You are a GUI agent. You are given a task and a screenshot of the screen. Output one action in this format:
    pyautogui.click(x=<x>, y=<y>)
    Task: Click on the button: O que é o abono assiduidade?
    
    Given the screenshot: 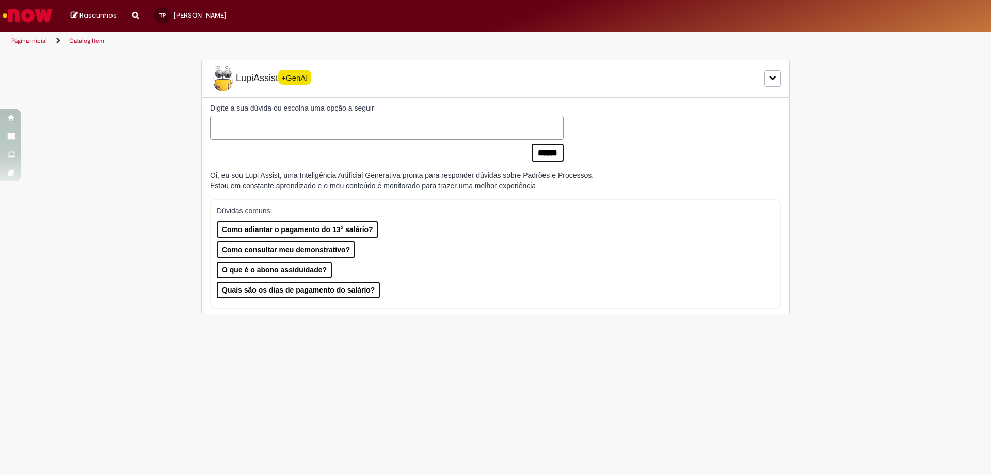 What is the action you would take?
    pyautogui.click(x=274, y=270)
    